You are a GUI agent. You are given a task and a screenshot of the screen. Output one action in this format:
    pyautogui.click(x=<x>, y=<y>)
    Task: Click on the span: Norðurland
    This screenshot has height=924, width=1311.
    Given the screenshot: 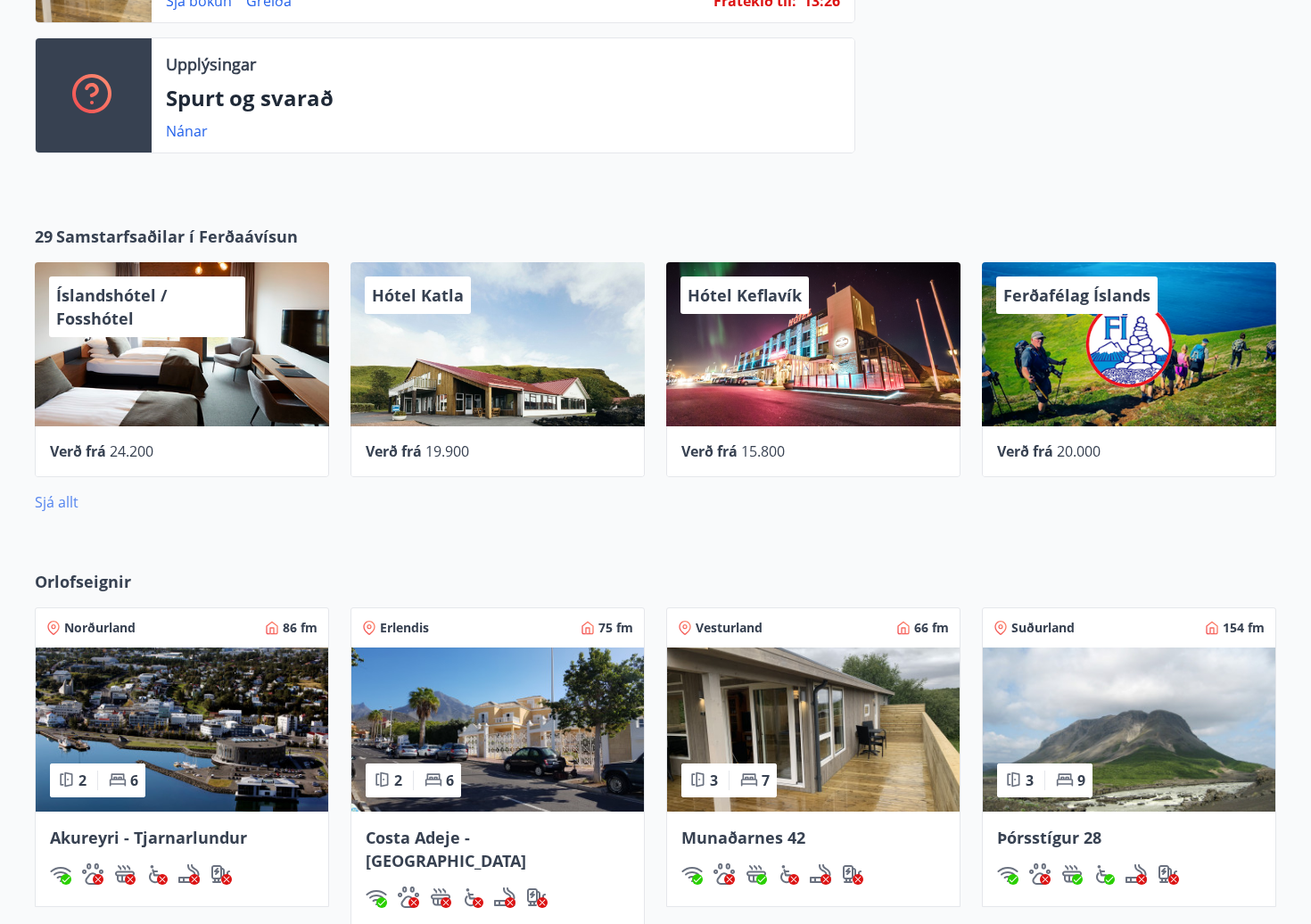 What is the action you would take?
    pyautogui.click(x=100, y=628)
    